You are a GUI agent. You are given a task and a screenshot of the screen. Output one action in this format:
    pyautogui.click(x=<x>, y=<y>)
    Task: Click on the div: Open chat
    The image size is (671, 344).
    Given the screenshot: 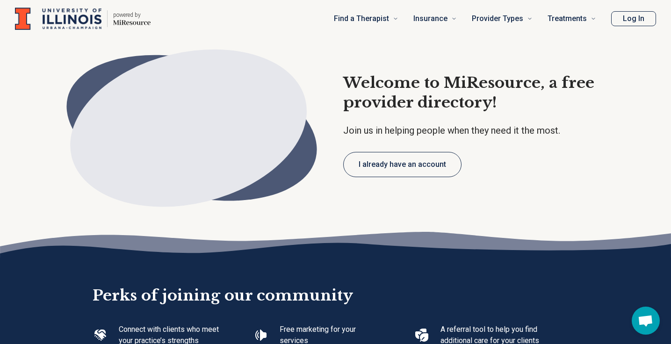 What is the action you would take?
    pyautogui.click(x=646, y=321)
    